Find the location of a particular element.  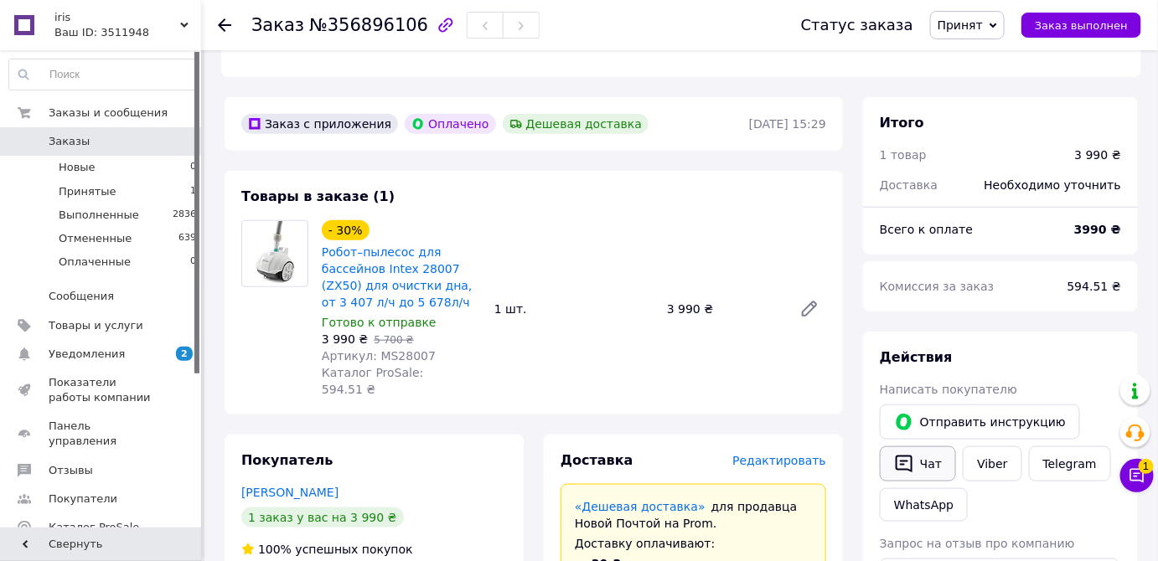

span: 639 is located at coordinates (187, 239).